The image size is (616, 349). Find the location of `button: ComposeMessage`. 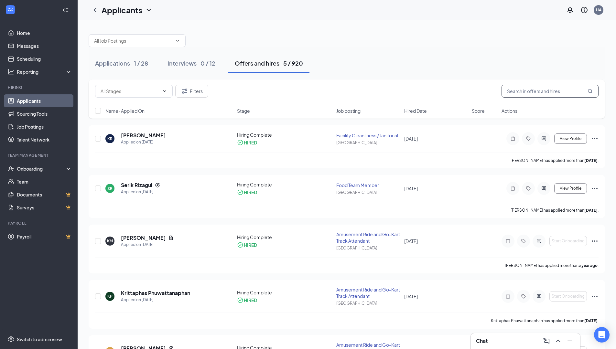

button: ComposeMessage is located at coordinates (547, 341).